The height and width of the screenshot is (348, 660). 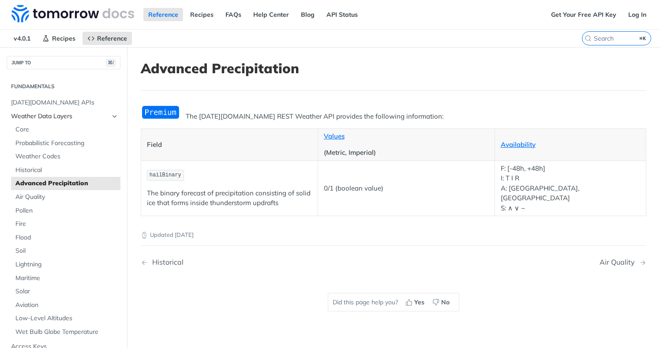 What do you see at coordinates (64, 86) in the screenshot?
I see `h2: Fundamentals` at bounding box center [64, 86].